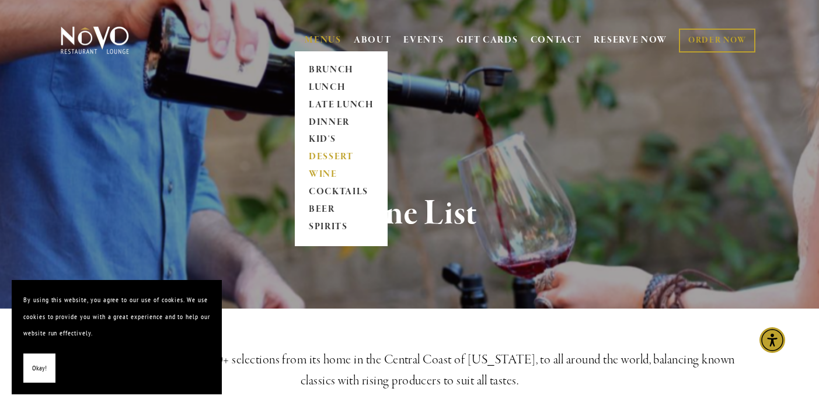  I want to click on span: Okay!, so click(39, 369).